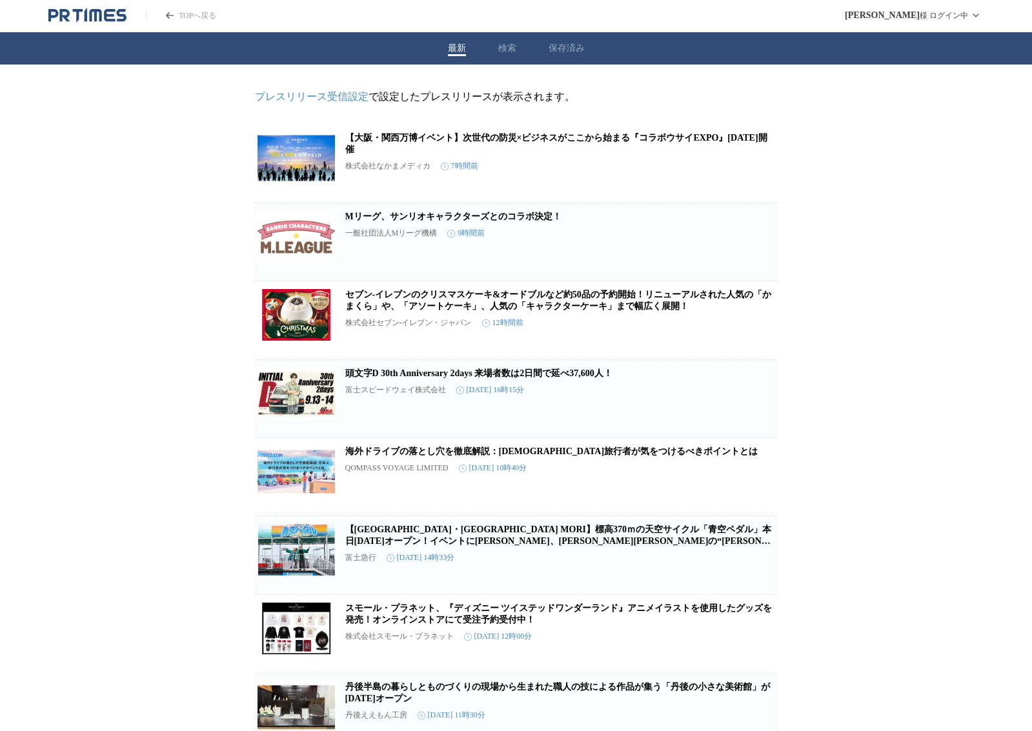 This screenshot has width=1032, height=731. I want to click on p: QOMPASS VOYAGE LIMITED, so click(397, 468).